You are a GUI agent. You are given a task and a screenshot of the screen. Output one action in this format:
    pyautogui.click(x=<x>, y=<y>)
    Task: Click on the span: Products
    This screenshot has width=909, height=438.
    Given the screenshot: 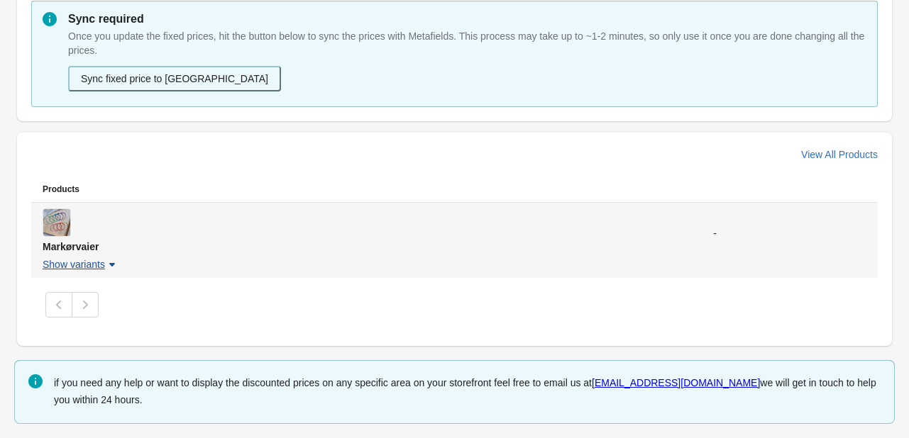 What is the action you would take?
    pyautogui.click(x=61, y=189)
    